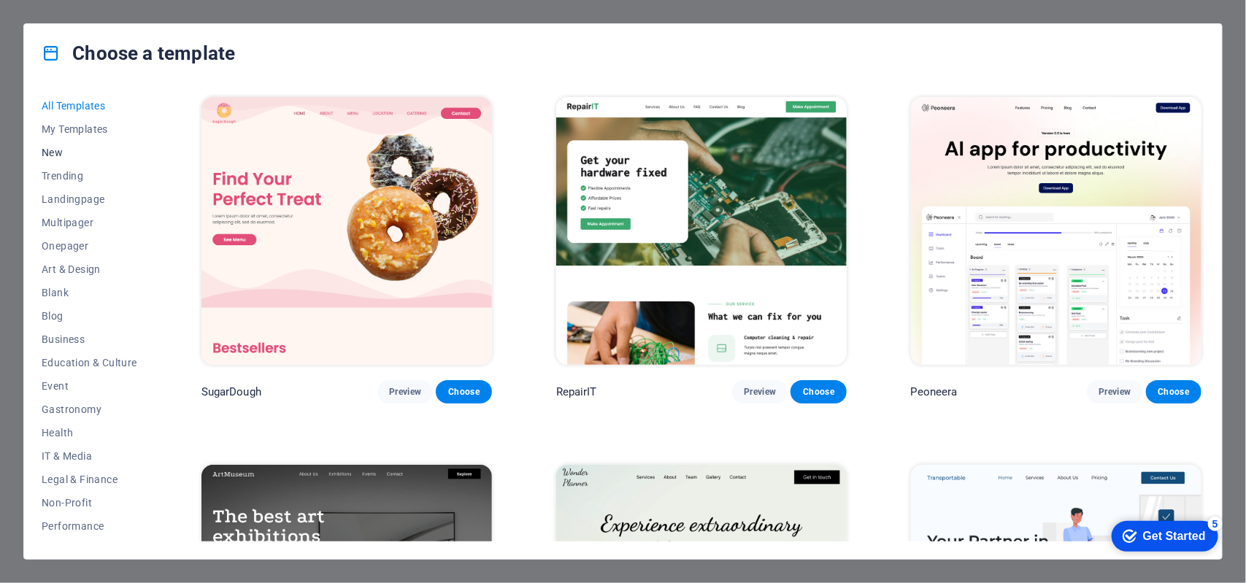 This screenshot has height=583, width=1246. I want to click on img: Peoneera, so click(1056, 231).